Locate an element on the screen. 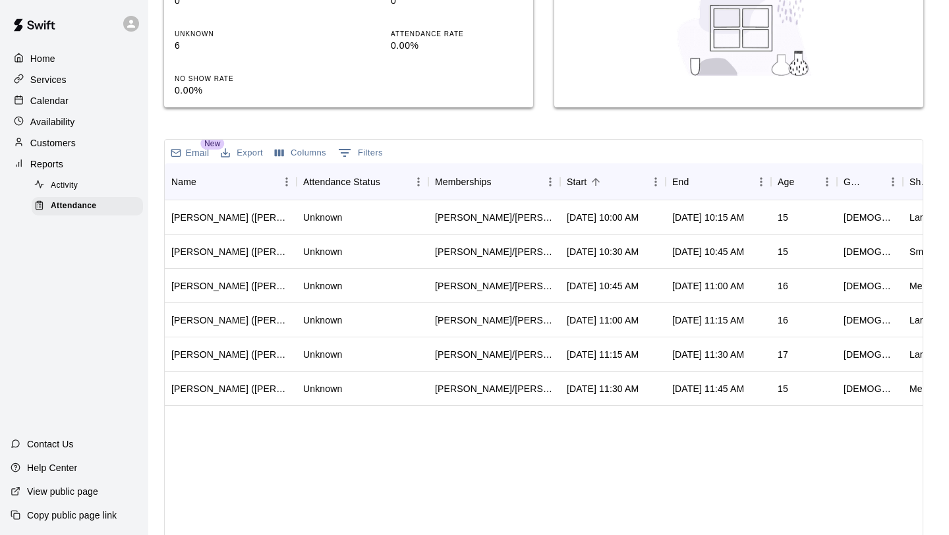  button: Email is located at coordinates (190, 153).